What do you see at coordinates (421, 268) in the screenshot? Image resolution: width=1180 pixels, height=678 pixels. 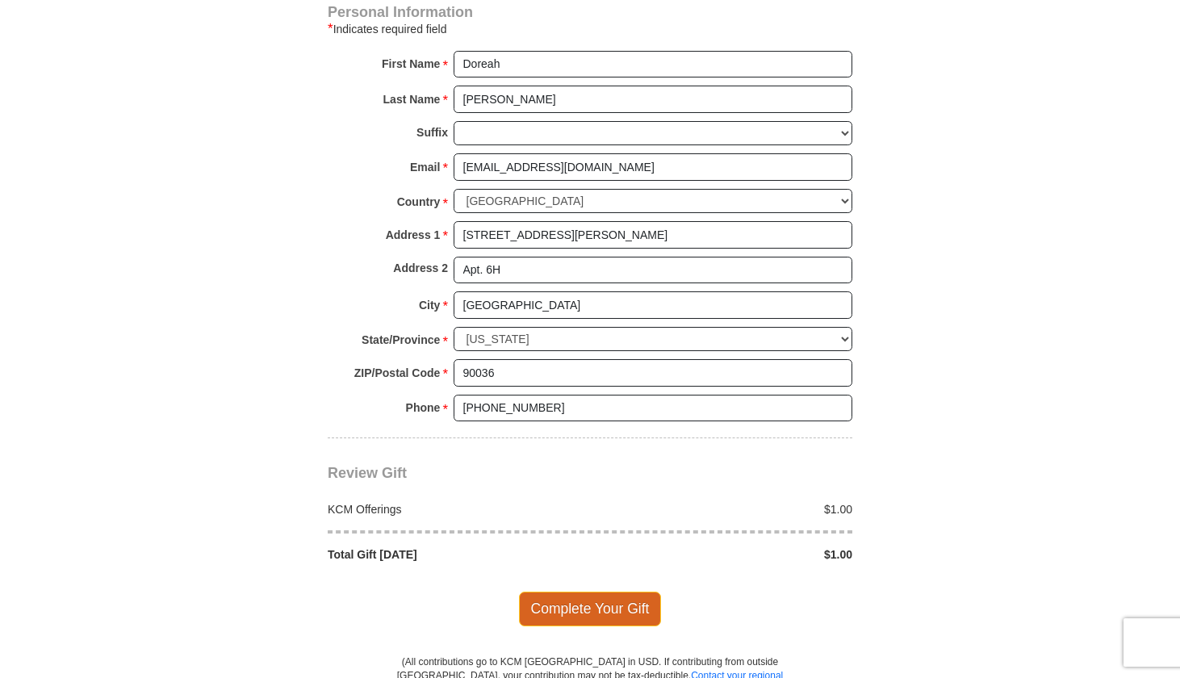 I see `strong: Address 2` at bounding box center [421, 268].